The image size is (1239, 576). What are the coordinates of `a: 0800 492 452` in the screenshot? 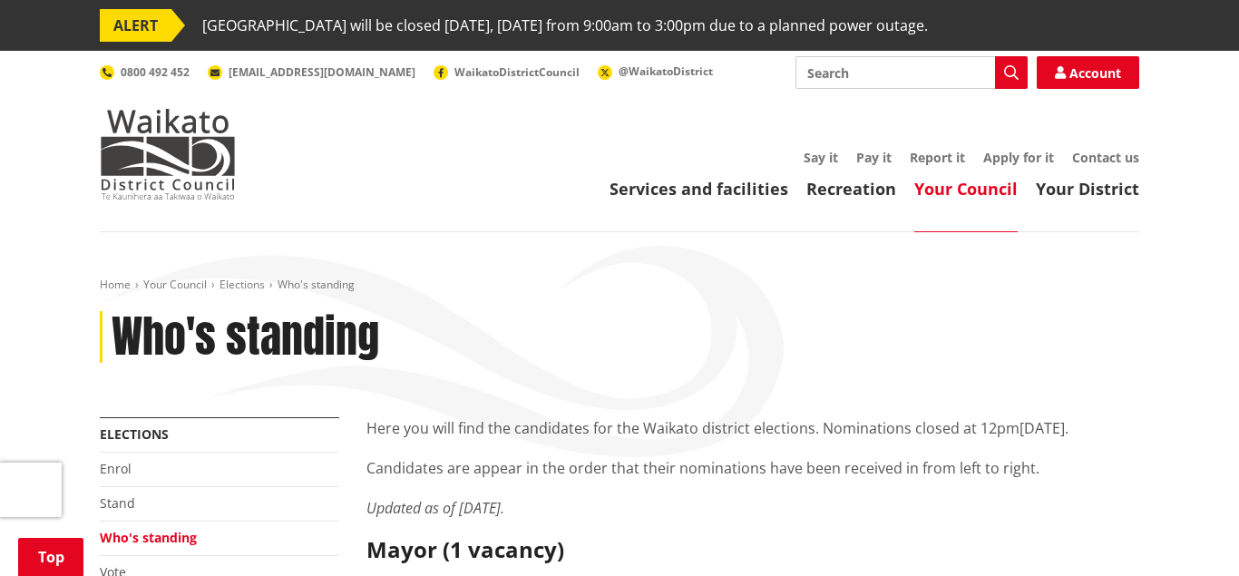 It's located at (144, 72).